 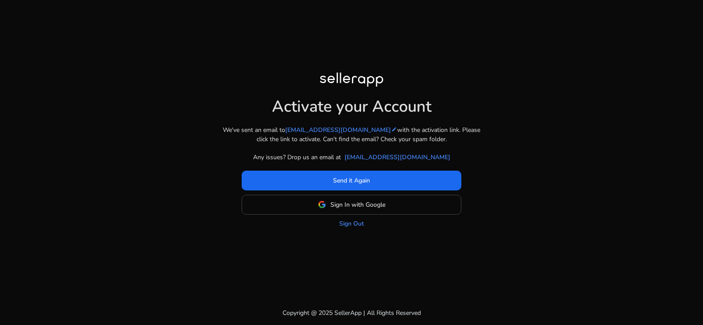 I want to click on button: Sign In with Google, so click(x=351, y=204).